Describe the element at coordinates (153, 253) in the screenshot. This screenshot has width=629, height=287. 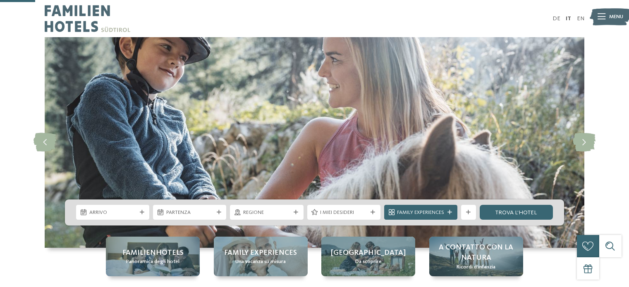
I see `span: Familienhotels` at that location.